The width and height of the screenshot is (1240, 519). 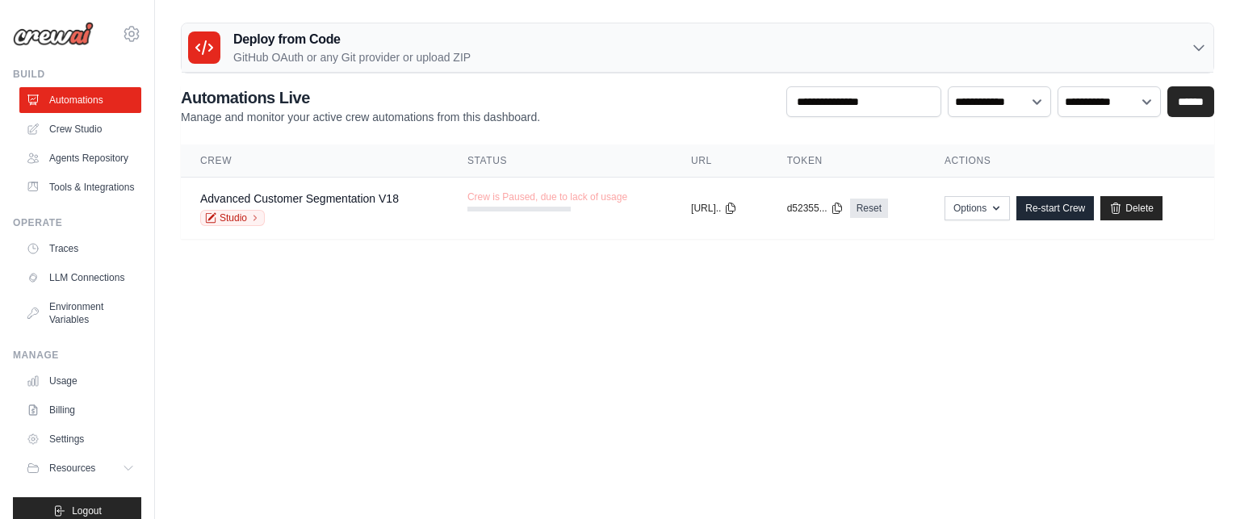 I want to click on a: Tools & Integrations, so click(x=80, y=187).